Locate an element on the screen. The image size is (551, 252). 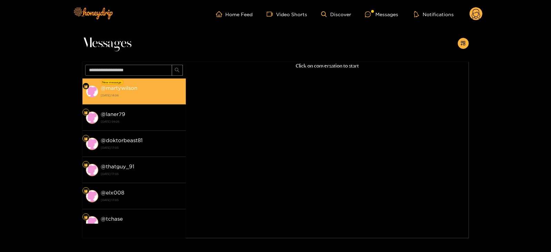
strong: @ laner79 is located at coordinates (113, 114).